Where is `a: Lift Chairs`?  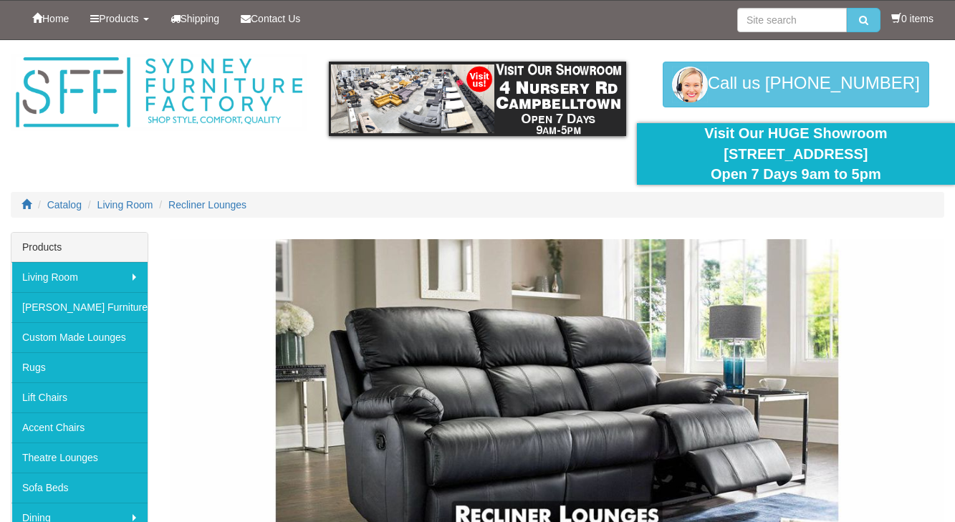 a: Lift Chairs is located at coordinates (79, 397).